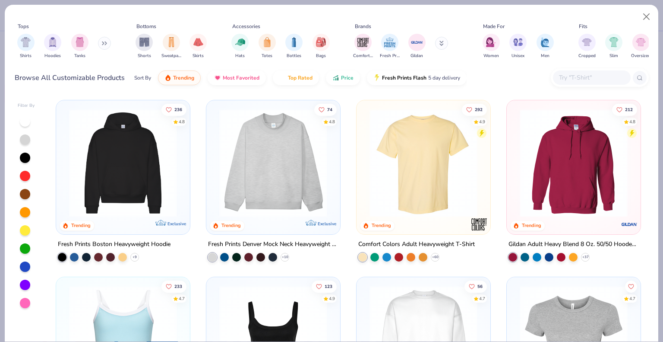 Image resolution: width=663 pixels, height=342 pixels. Describe the element at coordinates (592, 77) in the screenshot. I see `input: Try "T-Shirt"` at that location.